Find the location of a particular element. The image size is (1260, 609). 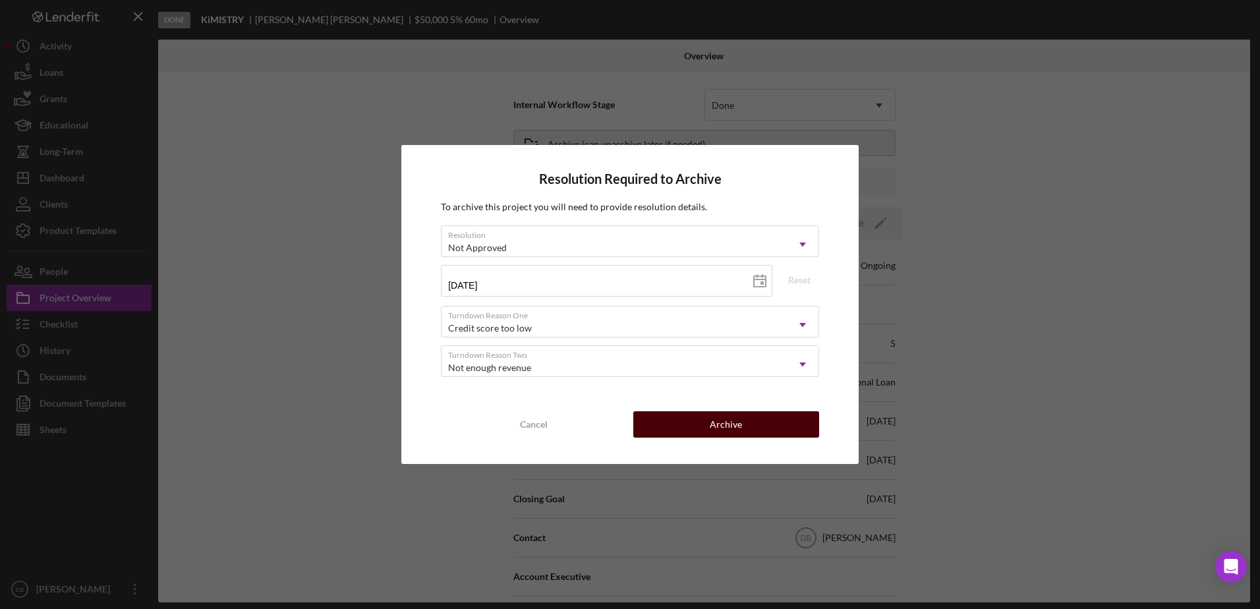

div: Reset is located at coordinates (800, 280).